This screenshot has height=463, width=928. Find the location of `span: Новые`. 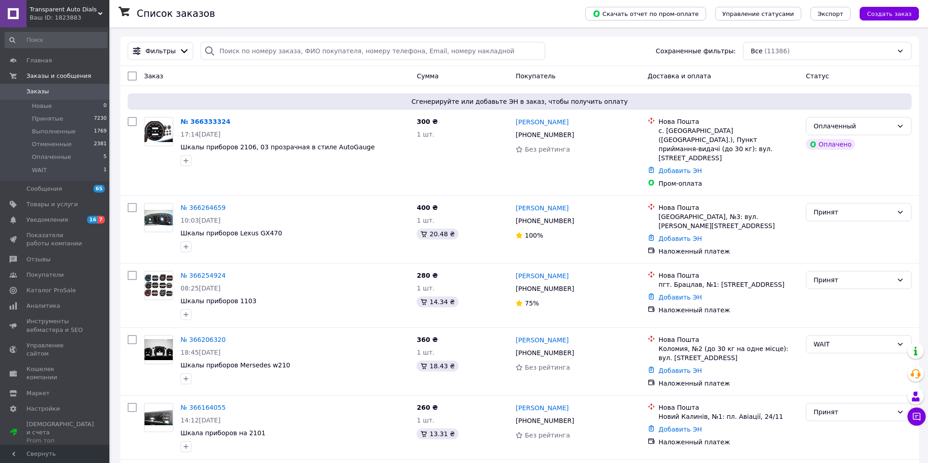

span: Новые is located at coordinates (42, 106).